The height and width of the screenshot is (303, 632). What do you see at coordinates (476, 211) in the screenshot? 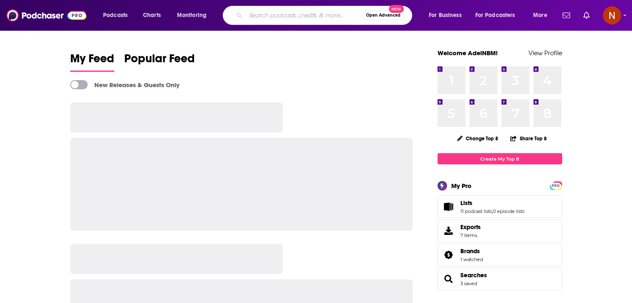
I see `a: 11 podcast lists` at bounding box center [476, 211].